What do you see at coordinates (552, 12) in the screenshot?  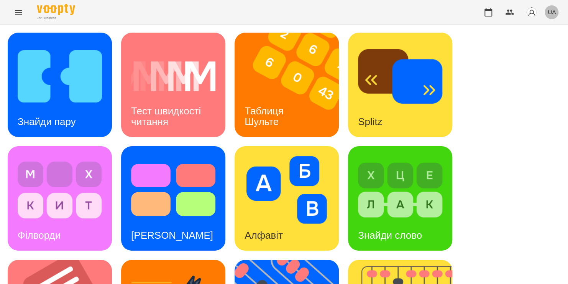 I see `span: UA` at bounding box center [552, 12].